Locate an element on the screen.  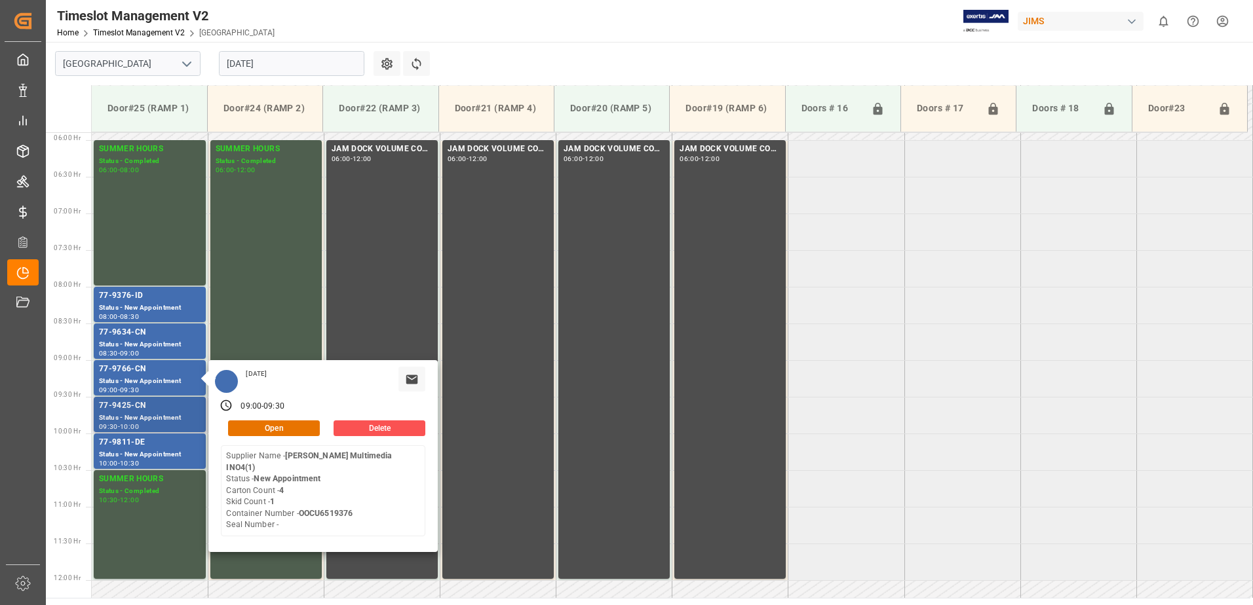
span: 08:00 Hr is located at coordinates (67, 284).